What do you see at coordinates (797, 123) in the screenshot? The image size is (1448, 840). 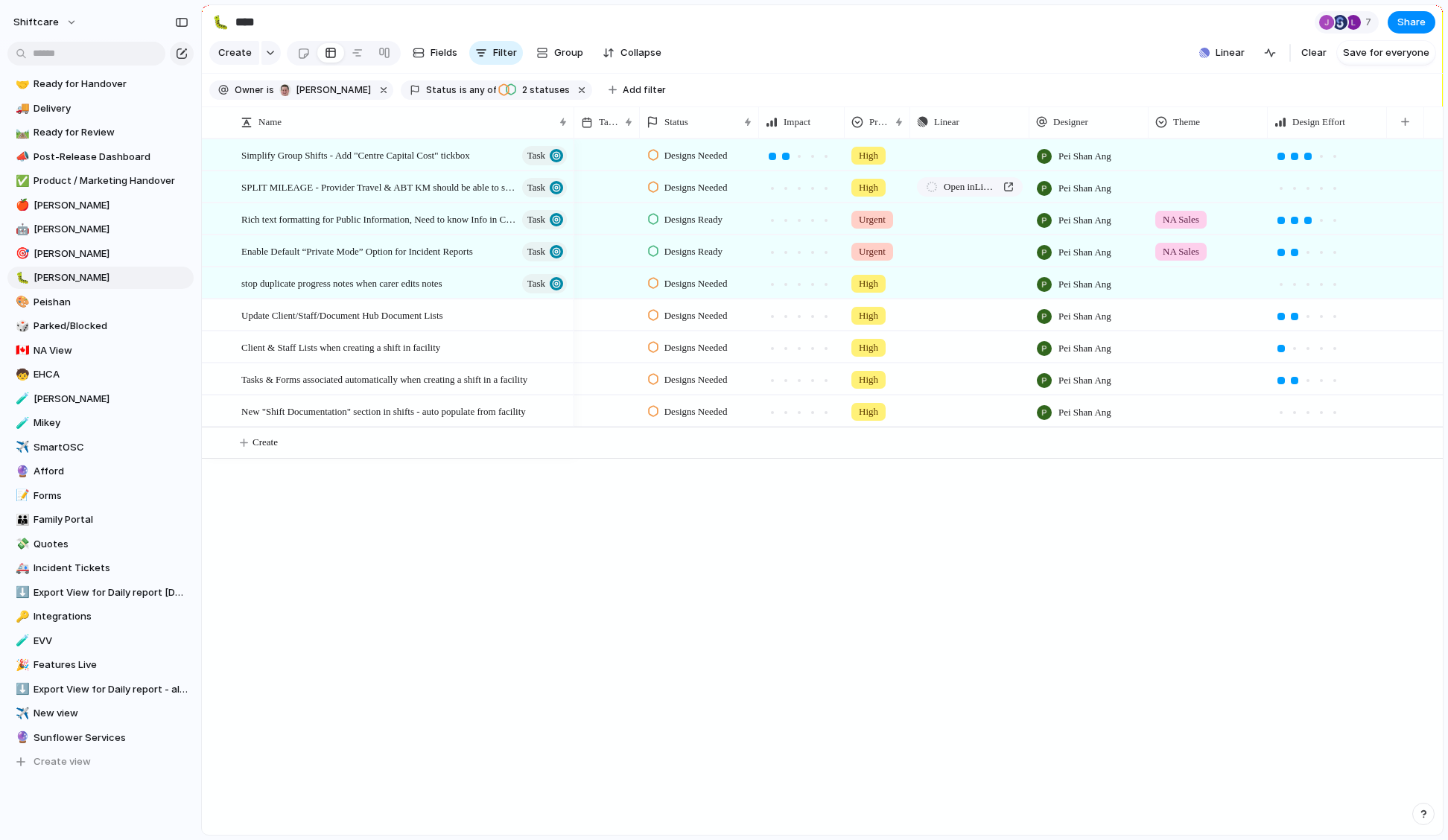 I see `span: Impact` at bounding box center [797, 123].